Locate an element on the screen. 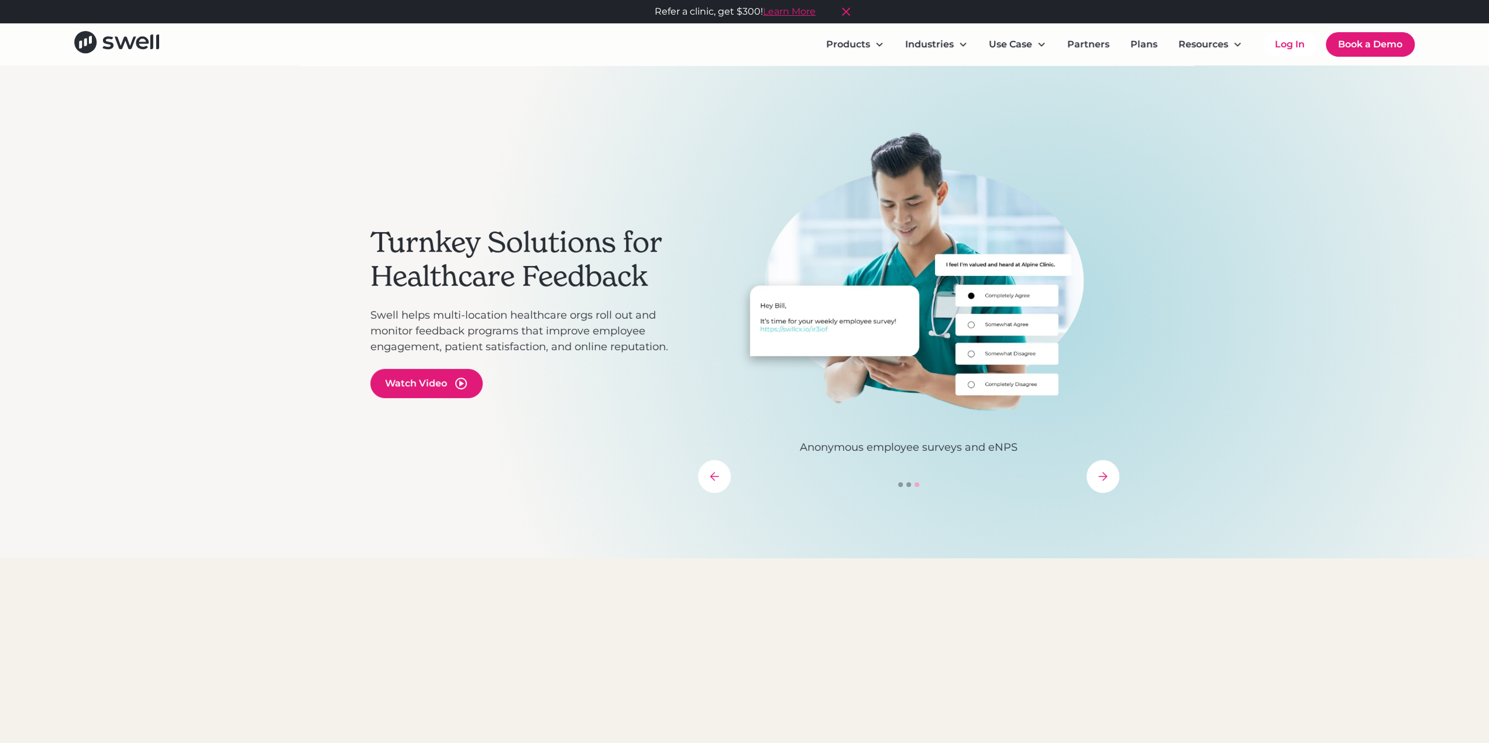 The width and height of the screenshot is (1489, 743). h2: Turnkey Solutions for Healthcare Feedback is located at coordinates (528, 259).